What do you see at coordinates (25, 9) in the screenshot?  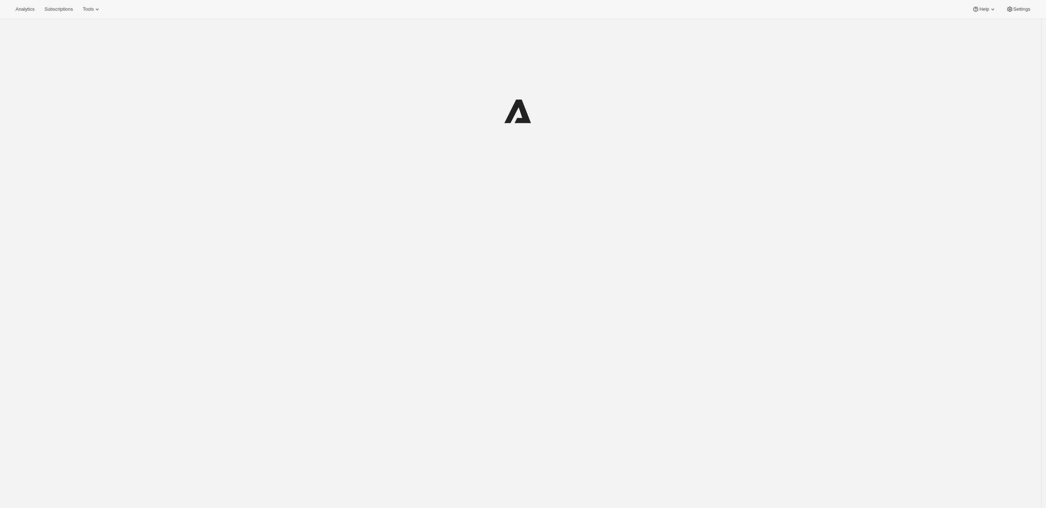 I see `button: Analytics` at bounding box center [25, 9].